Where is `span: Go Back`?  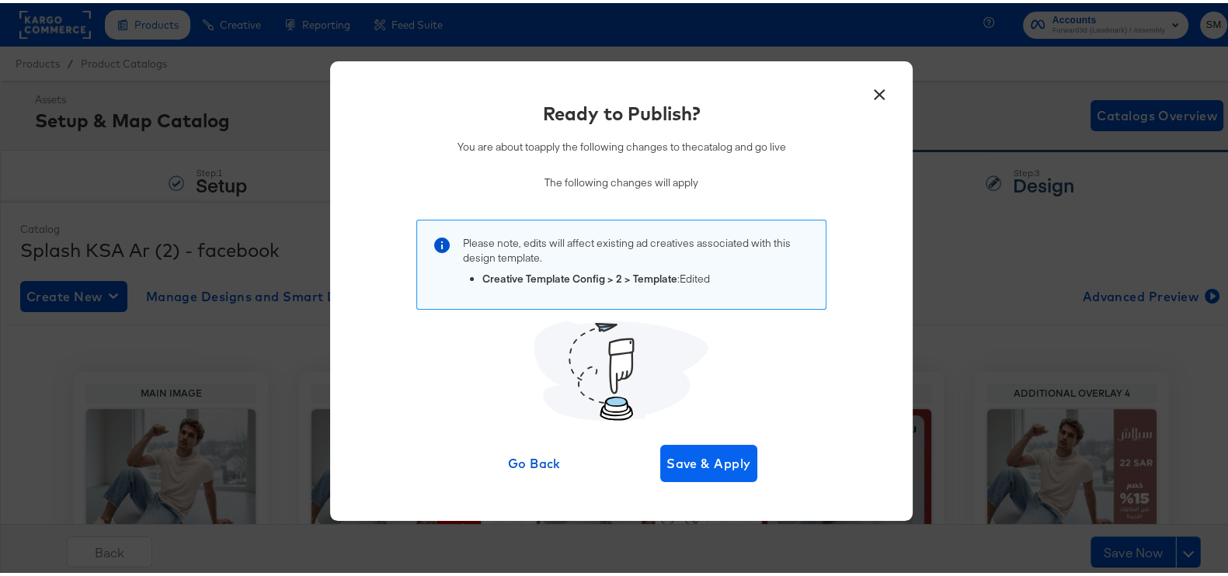 span: Go Back is located at coordinates (534, 461).